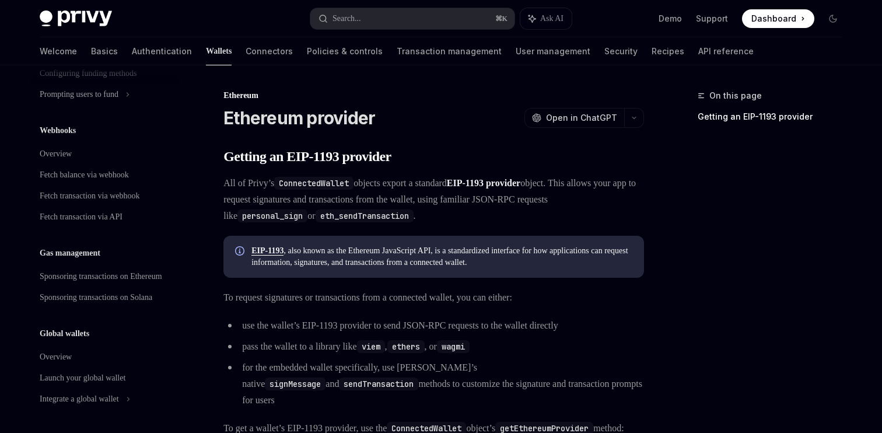 The image size is (882, 433). Describe the element at coordinates (295, 384) in the screenshot. I see `code: signMessage` at that location.